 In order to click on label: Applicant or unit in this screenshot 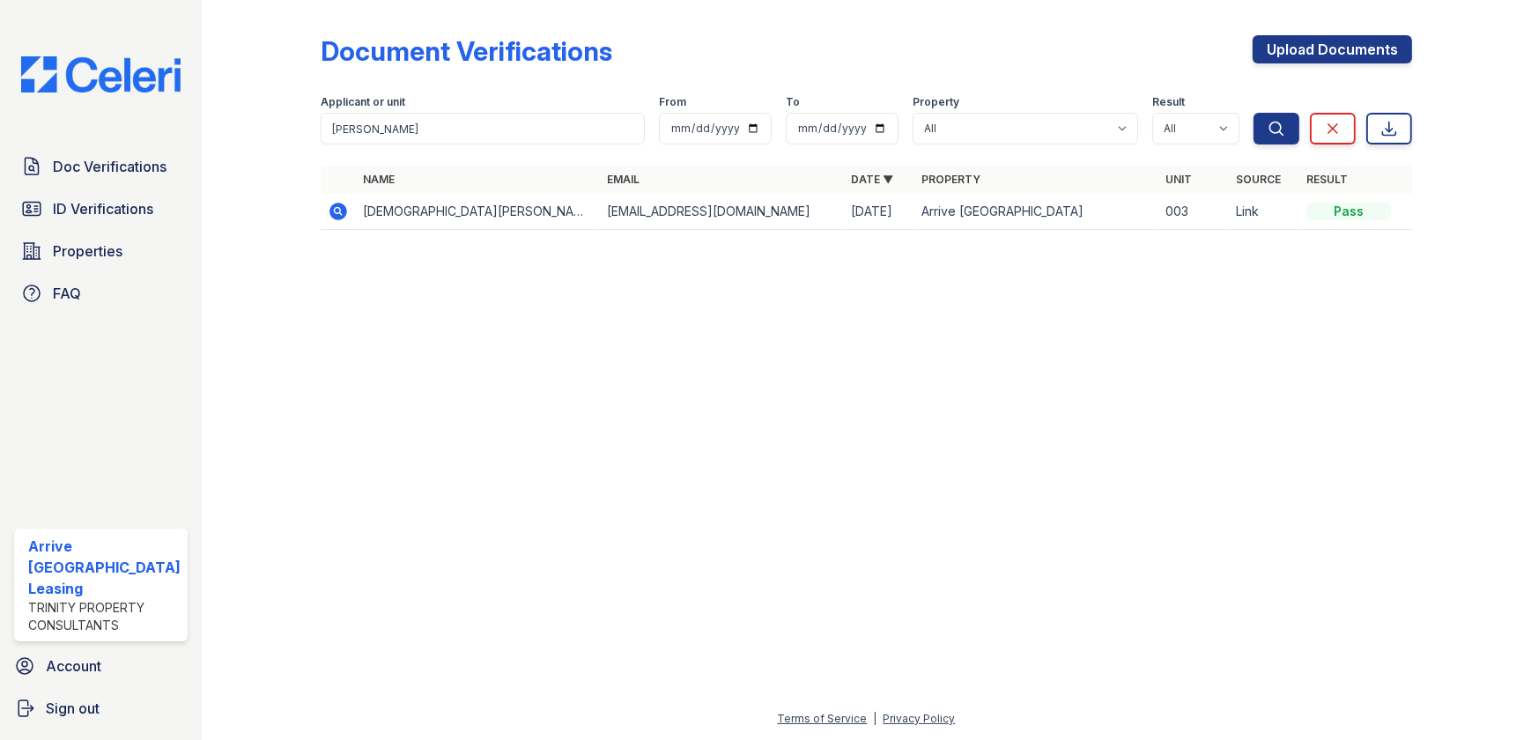, I will do `click(363, 102)`.